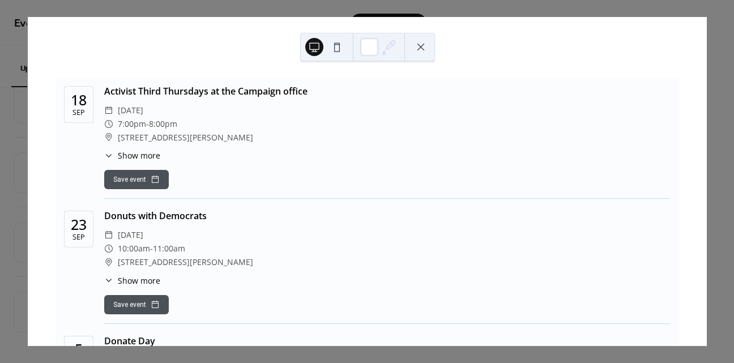 Image resolution: width=734 pixels, height=363 pixels. I want to click on div: Donate Day, so click(387, 341).